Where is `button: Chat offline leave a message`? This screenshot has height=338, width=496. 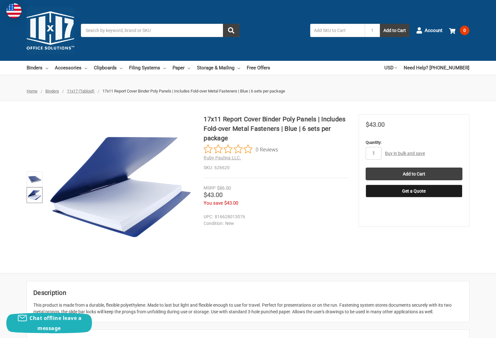
button: Chat offline leave a message is located at coordinates (49, 323).